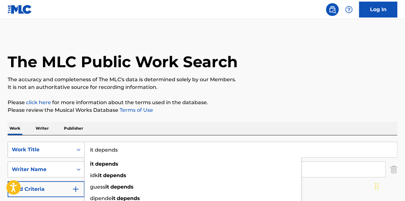 The image size is (405, 201). I want to click on p: Please for more information about the terms used in the database., so click(202, 102).